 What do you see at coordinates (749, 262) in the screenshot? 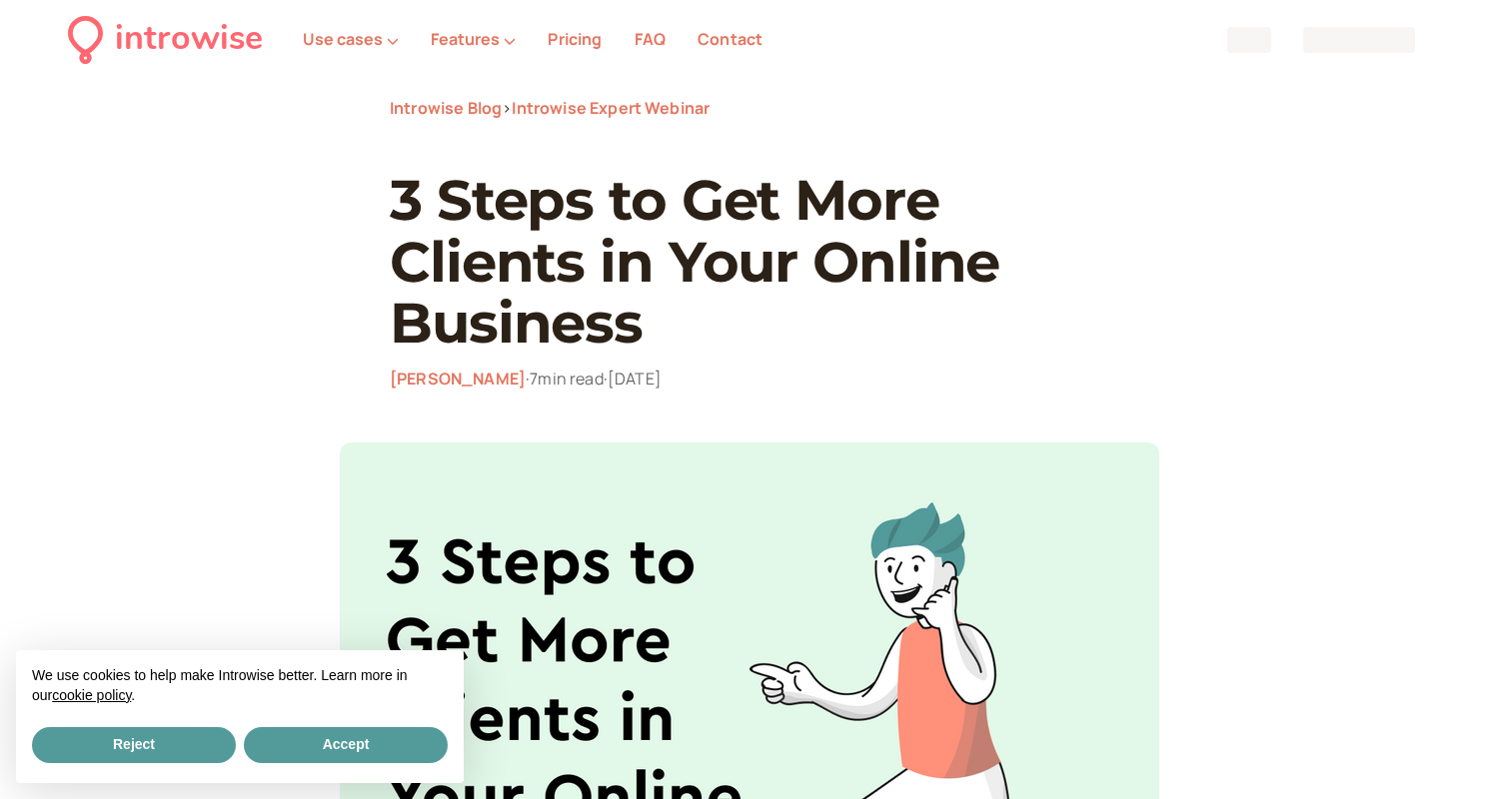
I see `h1: 3 Steps to Get More Clients in Your Online Business` at bounding box center [749, 262].